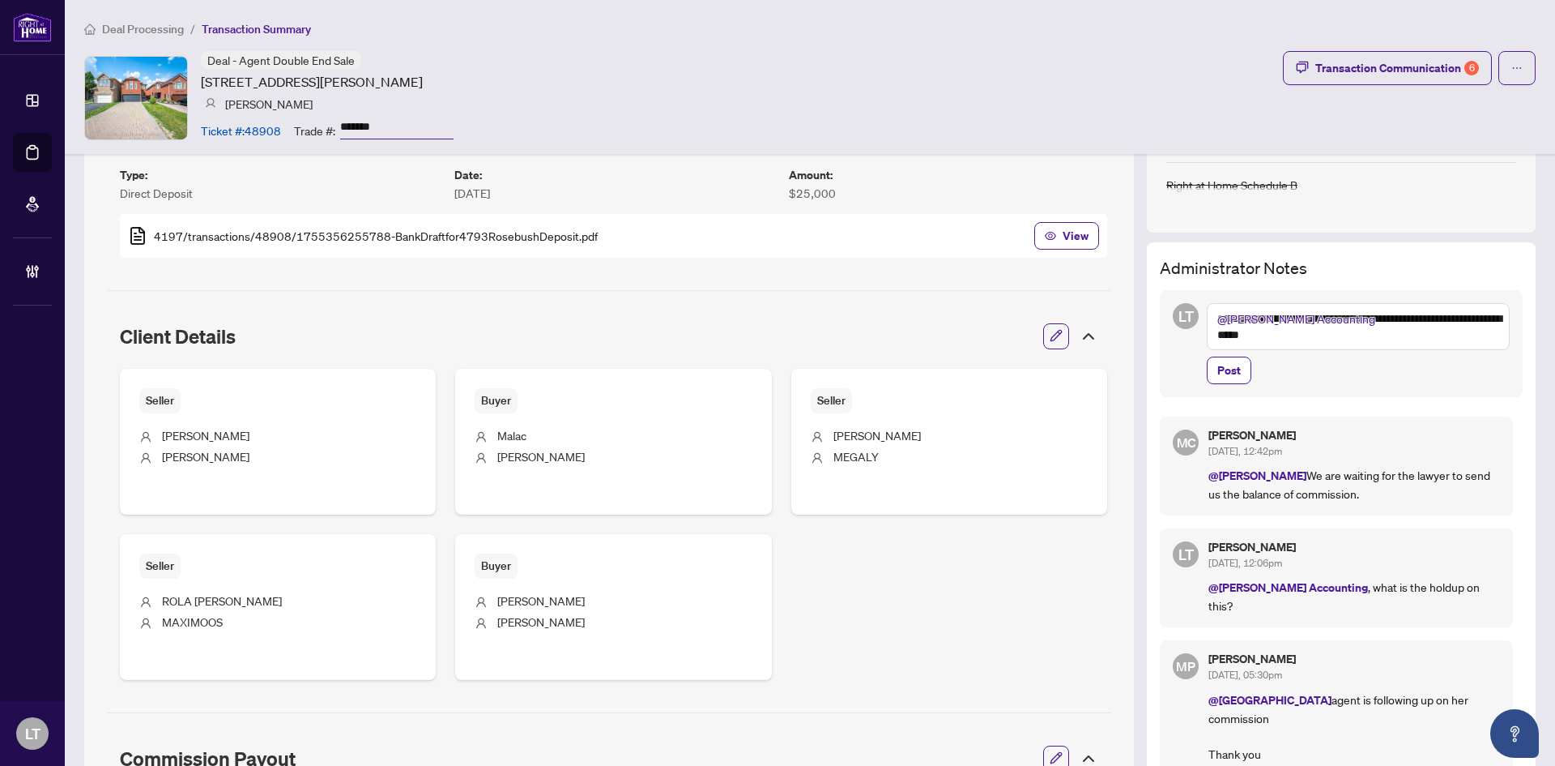 The height and width of the screenshot is (766, 1555). I want to click on img: svg%3e, so click(211, 104).